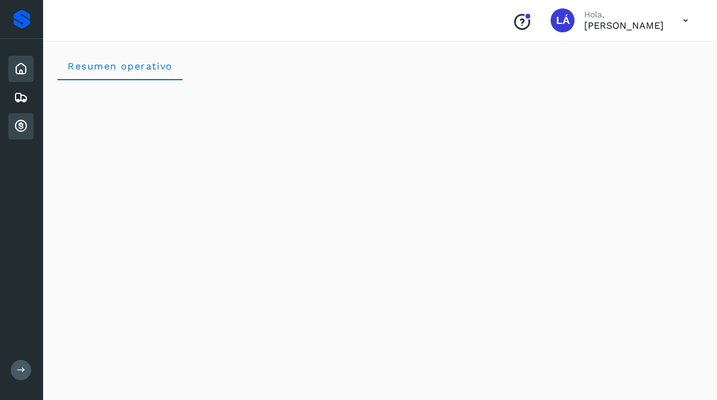  I want to click on div: Inicio, so click(21, 69).